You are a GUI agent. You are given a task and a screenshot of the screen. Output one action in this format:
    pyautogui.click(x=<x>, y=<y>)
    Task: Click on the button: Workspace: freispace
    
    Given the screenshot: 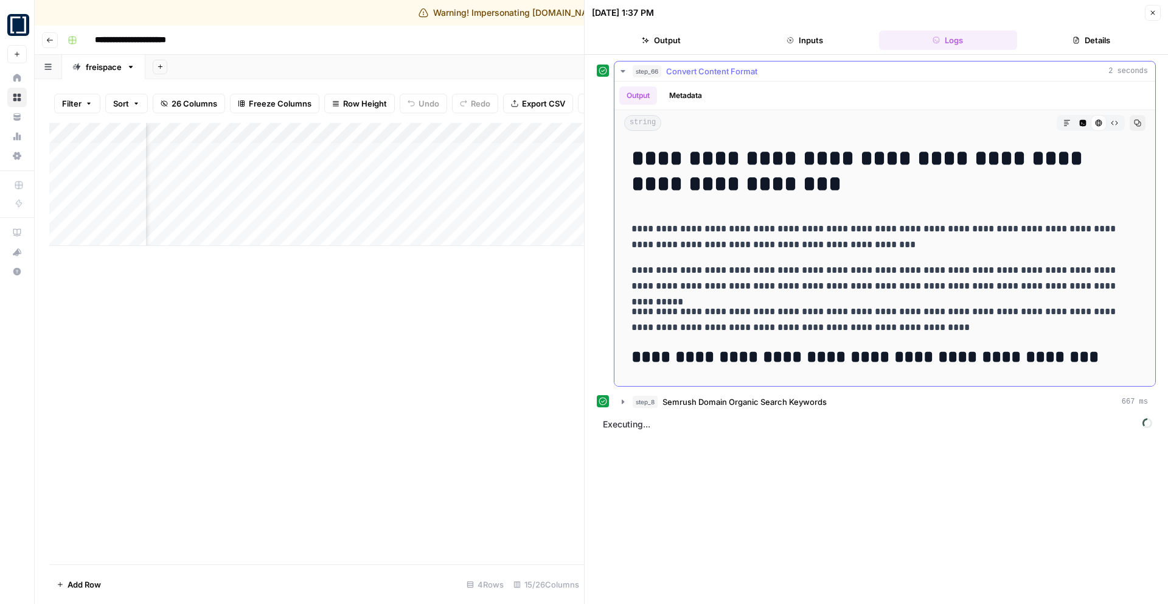 What is the action you would take?
    pyautogui.click(x=17, y=25)
    